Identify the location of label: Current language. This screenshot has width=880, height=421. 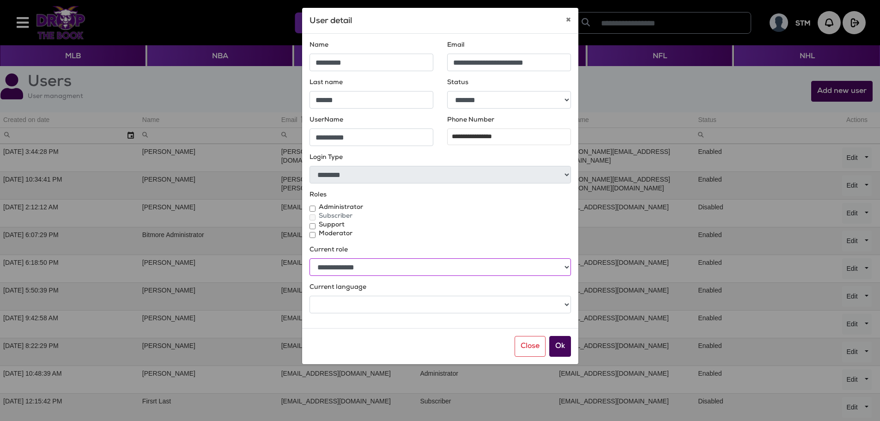
(338, 287).